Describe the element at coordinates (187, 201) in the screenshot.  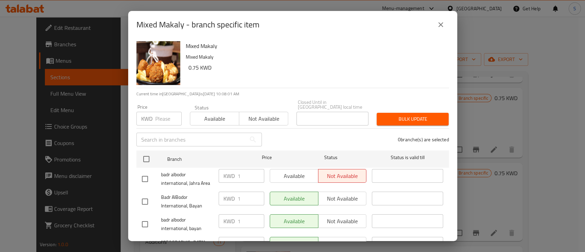
I see `span: Badr AlBodor International, Bayan` at that location.